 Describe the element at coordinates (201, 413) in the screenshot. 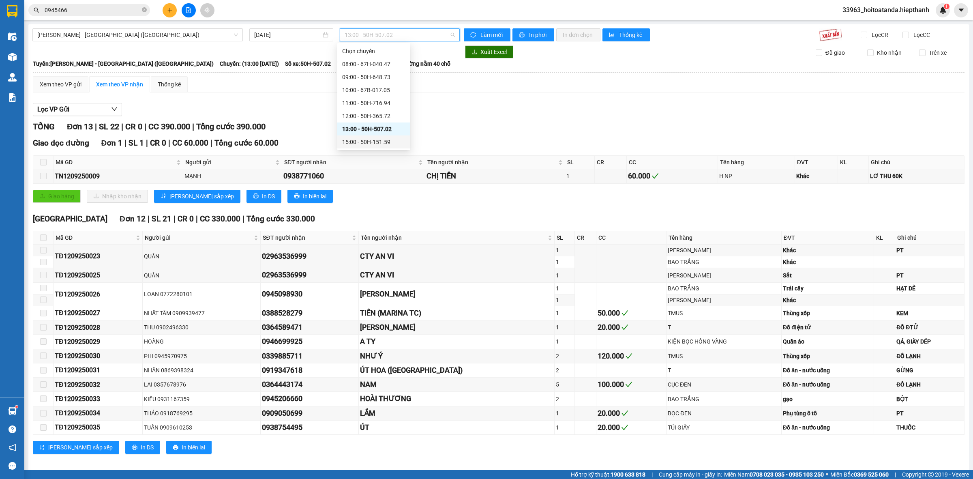

I see `div: THẢO 0918769295` at that location.